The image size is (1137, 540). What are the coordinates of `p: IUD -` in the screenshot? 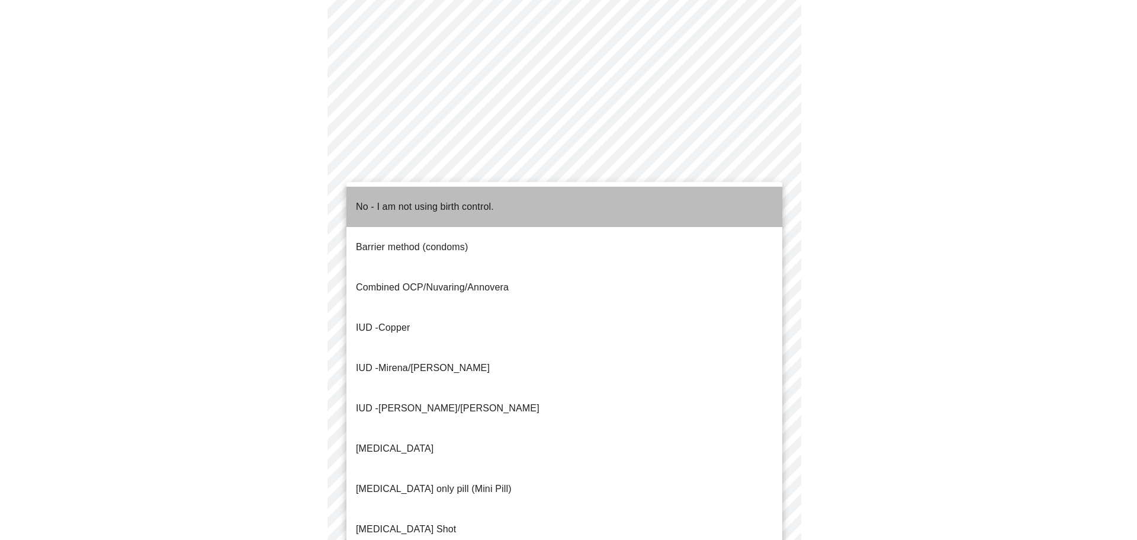 It's located at (423, 368).